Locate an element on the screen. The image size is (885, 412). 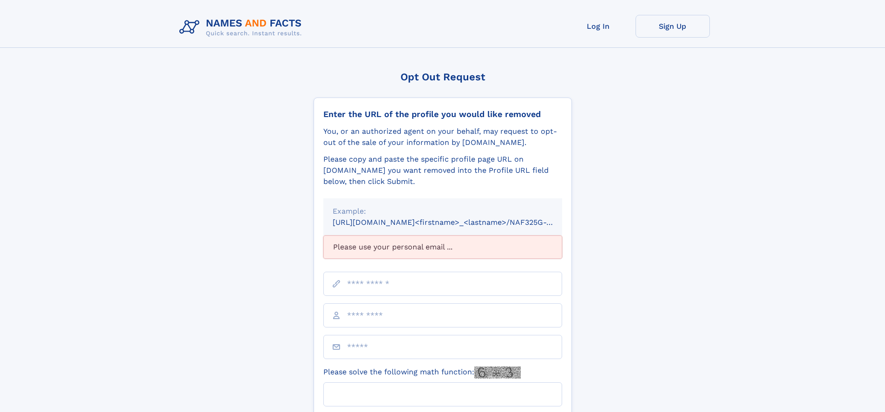
a: Log In is located at coordinates (598, 26).